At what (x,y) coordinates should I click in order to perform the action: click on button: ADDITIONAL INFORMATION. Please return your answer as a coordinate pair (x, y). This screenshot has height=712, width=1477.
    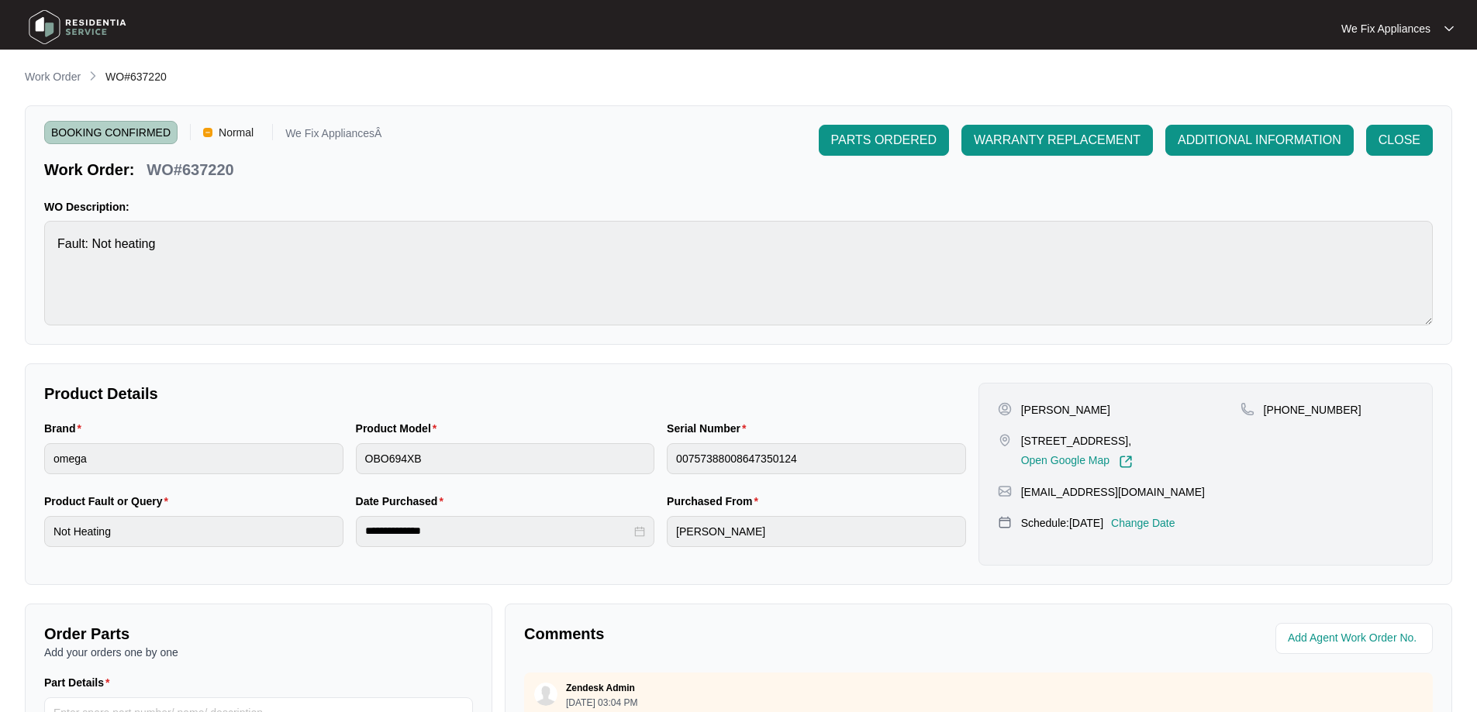
    Looking at the image, I should click on (1259, 140).